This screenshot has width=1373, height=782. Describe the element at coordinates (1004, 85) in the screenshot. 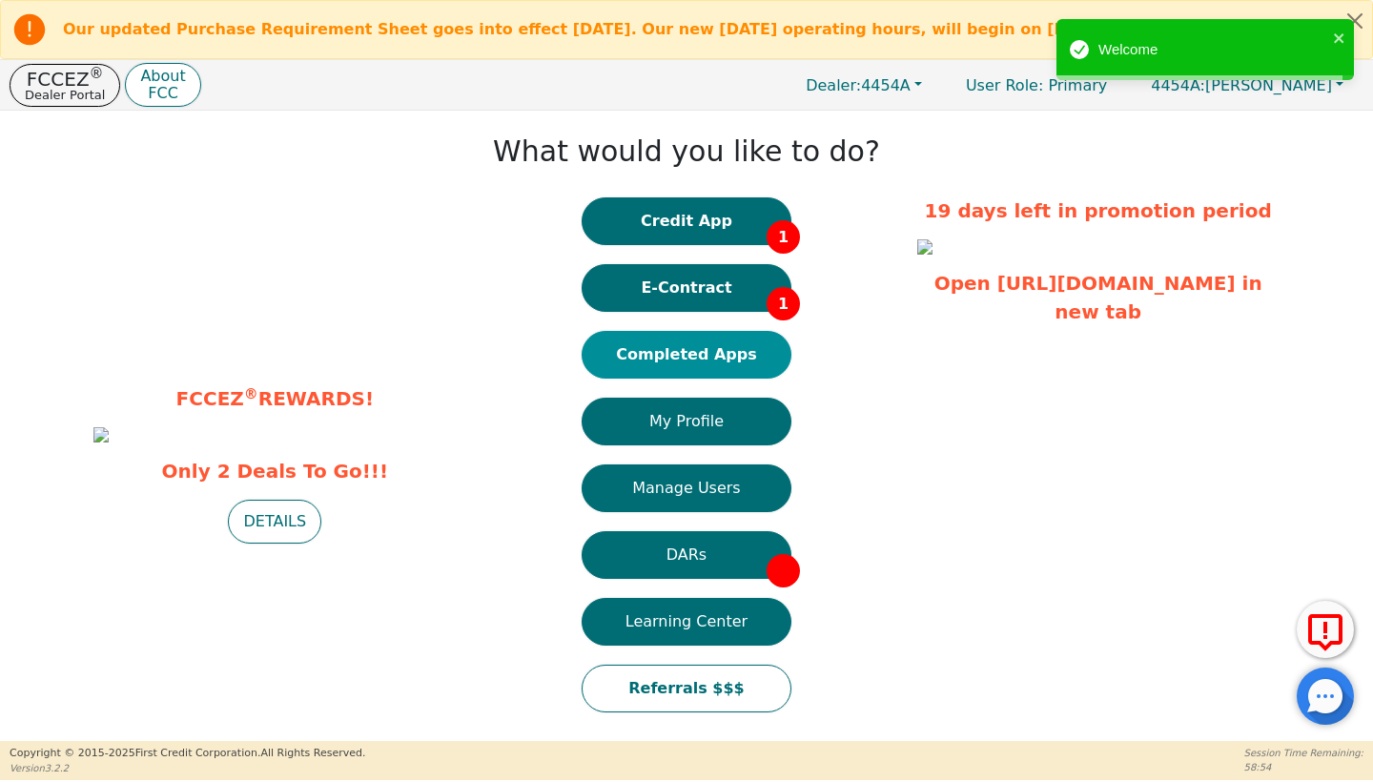

I see `span: User Role :` at that location.